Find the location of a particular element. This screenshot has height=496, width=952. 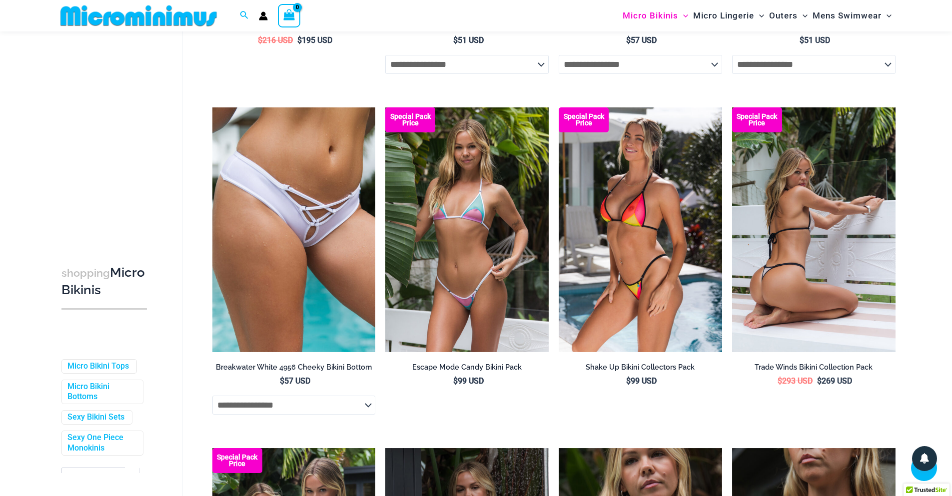

a: Micro BikinisMenu ToggleMenu Toggle is located at coordinates (655, 15).